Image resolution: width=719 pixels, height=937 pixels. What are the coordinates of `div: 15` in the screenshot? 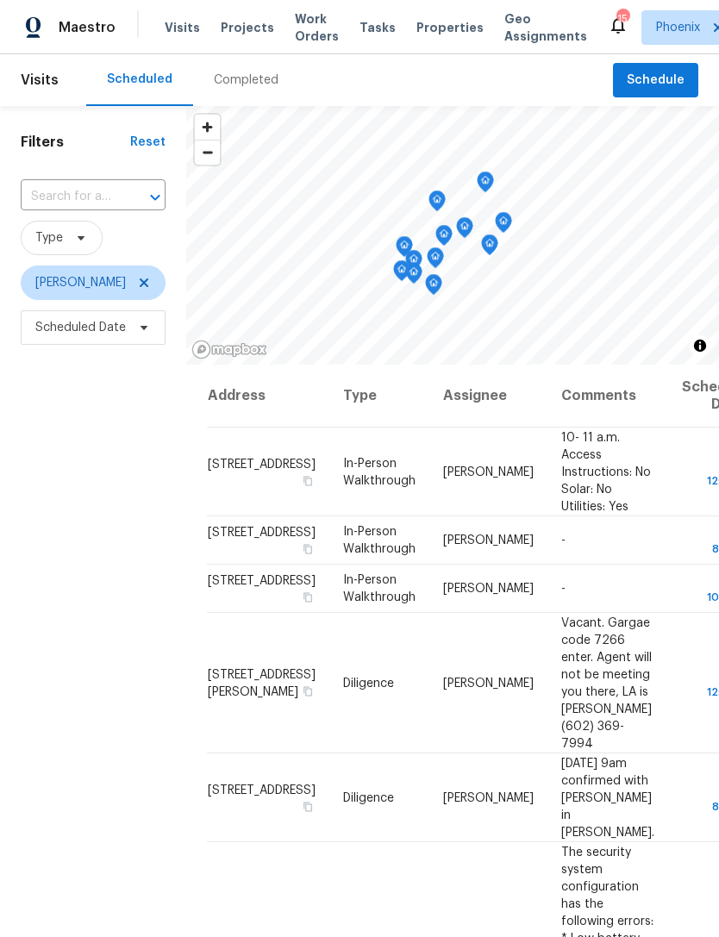 It's located at (622, 19).